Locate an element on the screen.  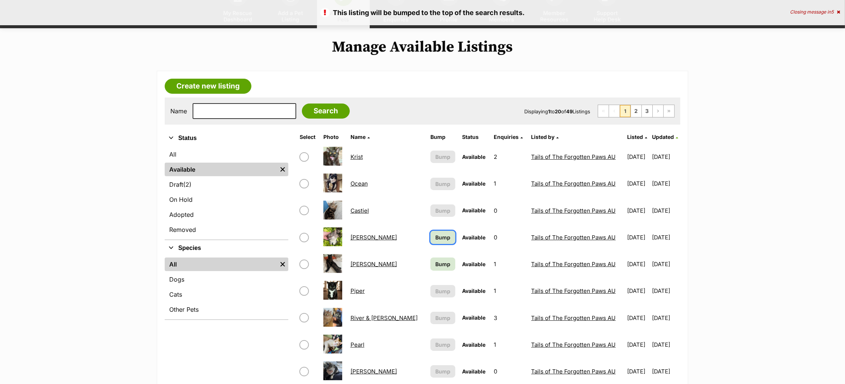
a: Page 3 is located at coordinates (647, 111).